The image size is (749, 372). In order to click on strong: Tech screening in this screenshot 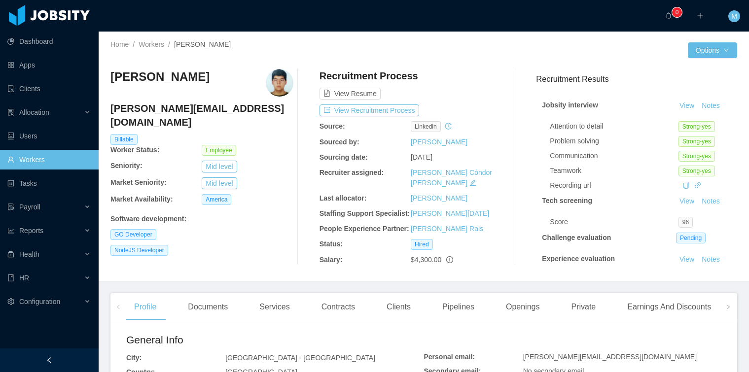, I will do `click(567, 201)`.